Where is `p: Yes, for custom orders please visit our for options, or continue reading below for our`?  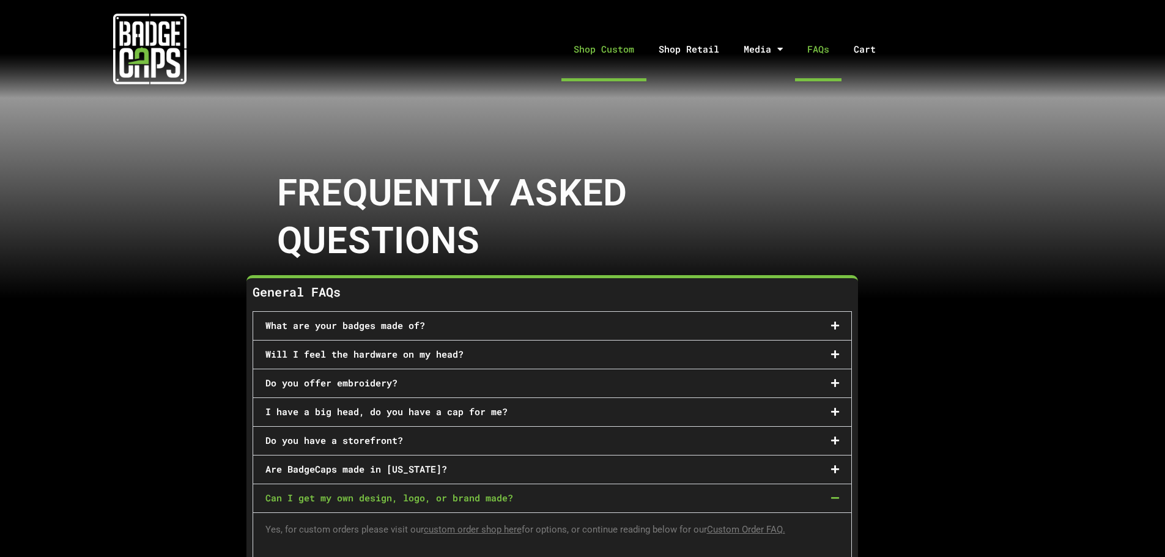
p: Yes, for custom orders please visit our for options, or continue reading below for our is located at coordinates (552, 530).